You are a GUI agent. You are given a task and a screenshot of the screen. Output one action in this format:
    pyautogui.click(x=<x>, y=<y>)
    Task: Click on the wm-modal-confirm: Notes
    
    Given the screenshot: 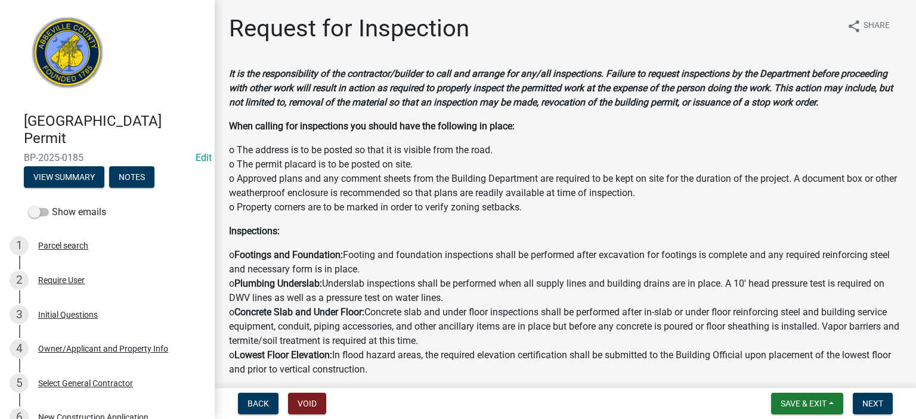 What is the action you would take?
    pyautogui.click(x=132, y=178)
    